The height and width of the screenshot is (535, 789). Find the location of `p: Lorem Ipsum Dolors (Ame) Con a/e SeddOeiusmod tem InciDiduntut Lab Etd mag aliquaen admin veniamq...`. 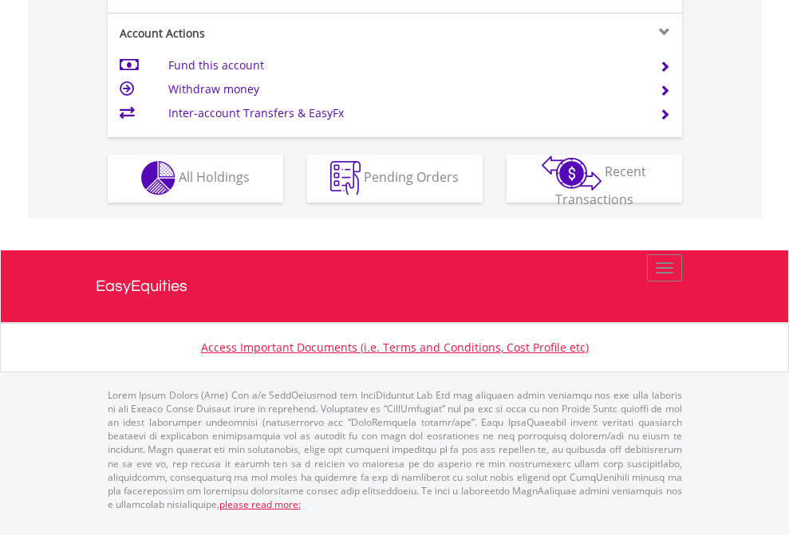

p: Lorem Ipsum Dolors (Ame) Con a/e SeddOeiusmod tem InciDiduntut Lab Etd mag aliquaen admin veniamq... is located at coordinates (395, 450).